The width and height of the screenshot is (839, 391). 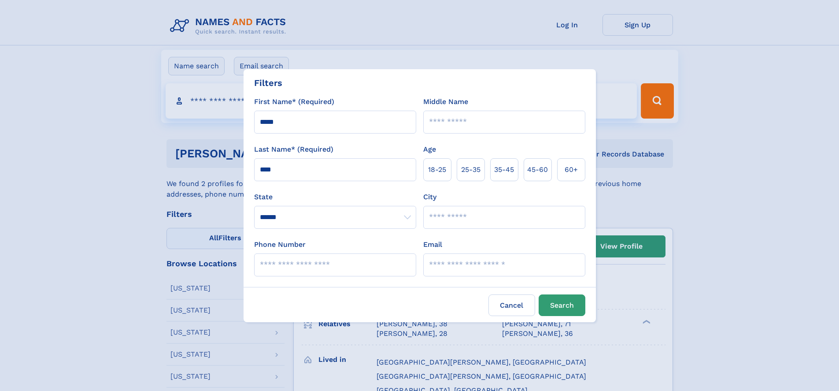 I want to click on label: Cancel, so click(x=512, y=305).